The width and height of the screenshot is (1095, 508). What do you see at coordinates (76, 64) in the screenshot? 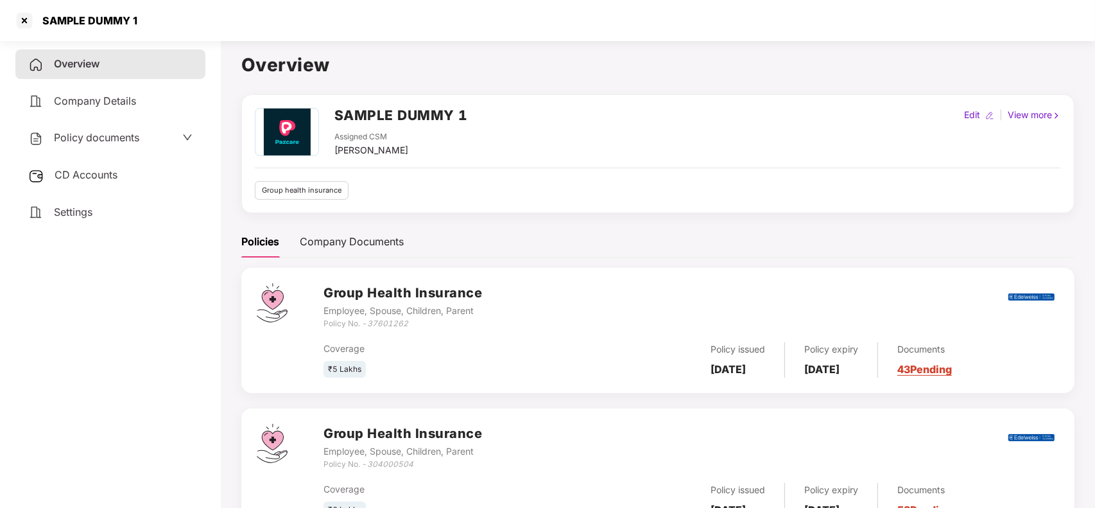
I see `span: Overview` at bounding box center [76, 64].